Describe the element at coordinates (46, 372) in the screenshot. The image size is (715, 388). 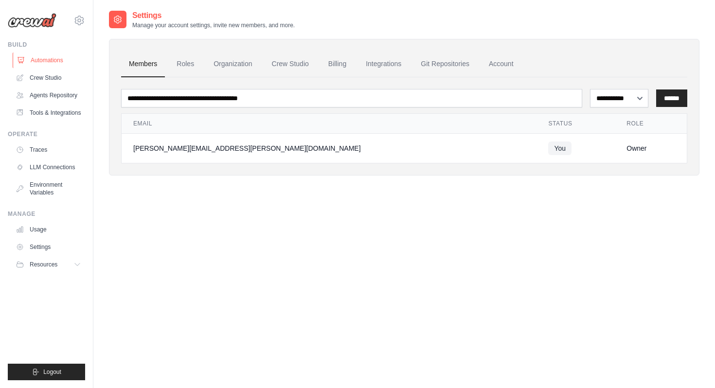
I see `button: Logout` at that location.